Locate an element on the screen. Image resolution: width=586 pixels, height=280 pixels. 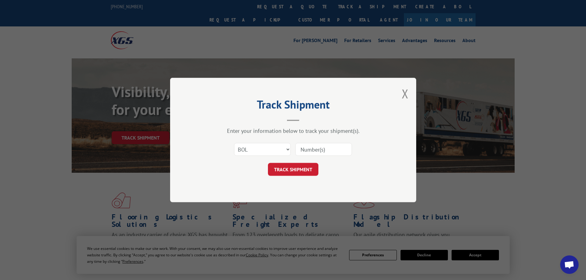
a: Open chat is located at coordinates (570, 265).